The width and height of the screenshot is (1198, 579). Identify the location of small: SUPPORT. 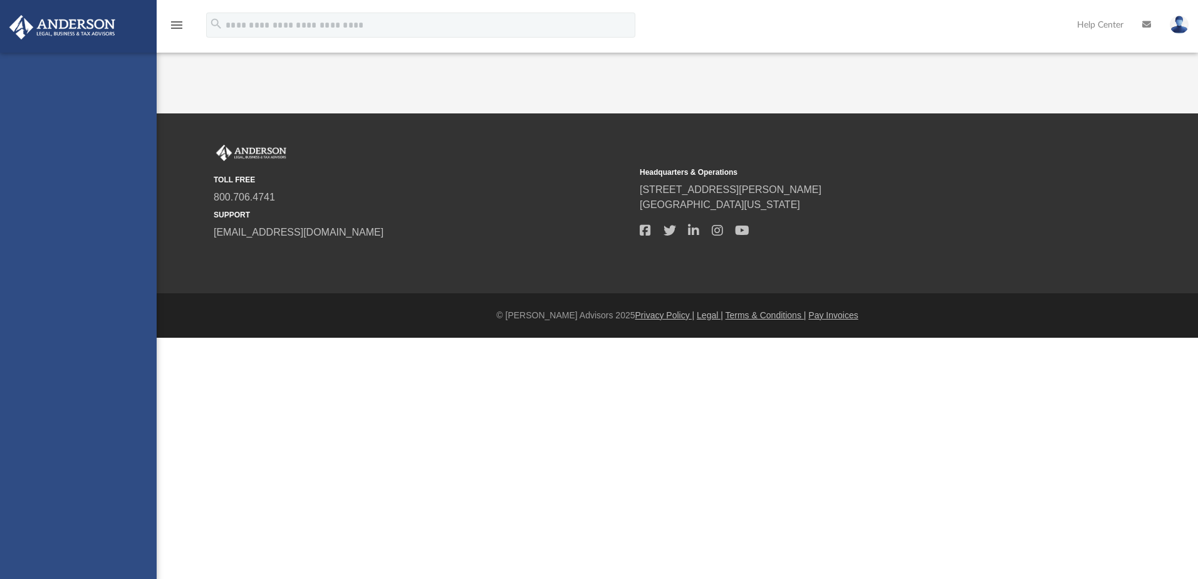
(422, 215).